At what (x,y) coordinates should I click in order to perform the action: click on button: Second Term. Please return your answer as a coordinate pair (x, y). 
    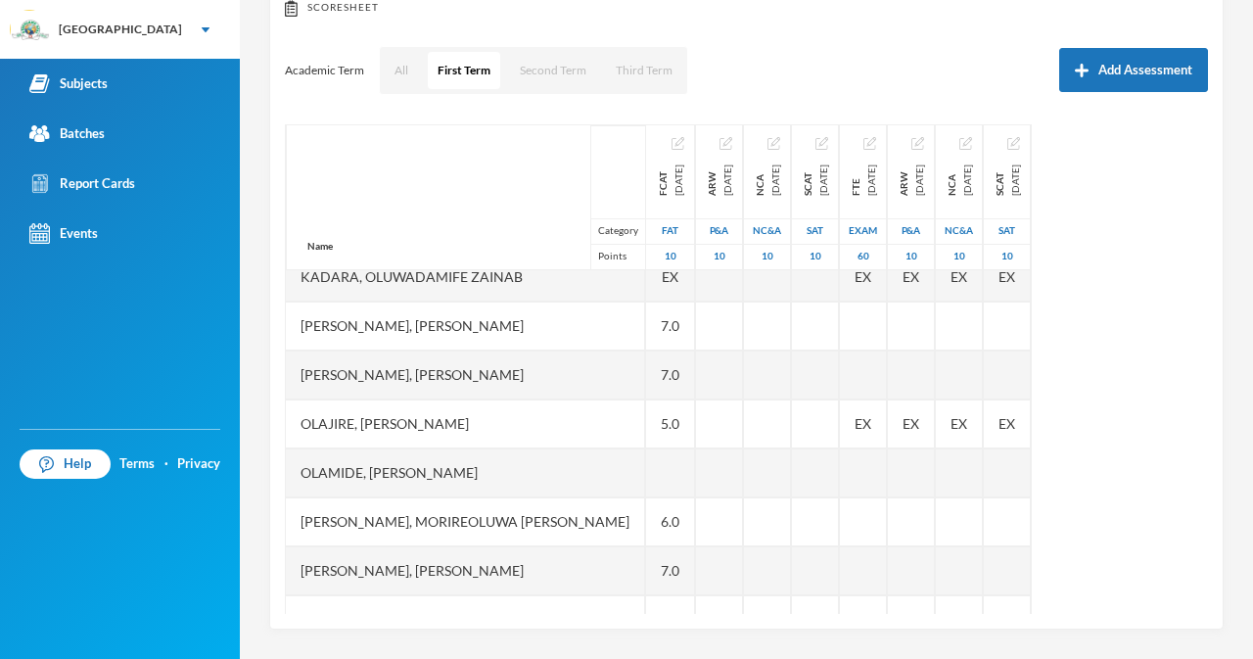
    Looking at the image, I should click on (553, 71).